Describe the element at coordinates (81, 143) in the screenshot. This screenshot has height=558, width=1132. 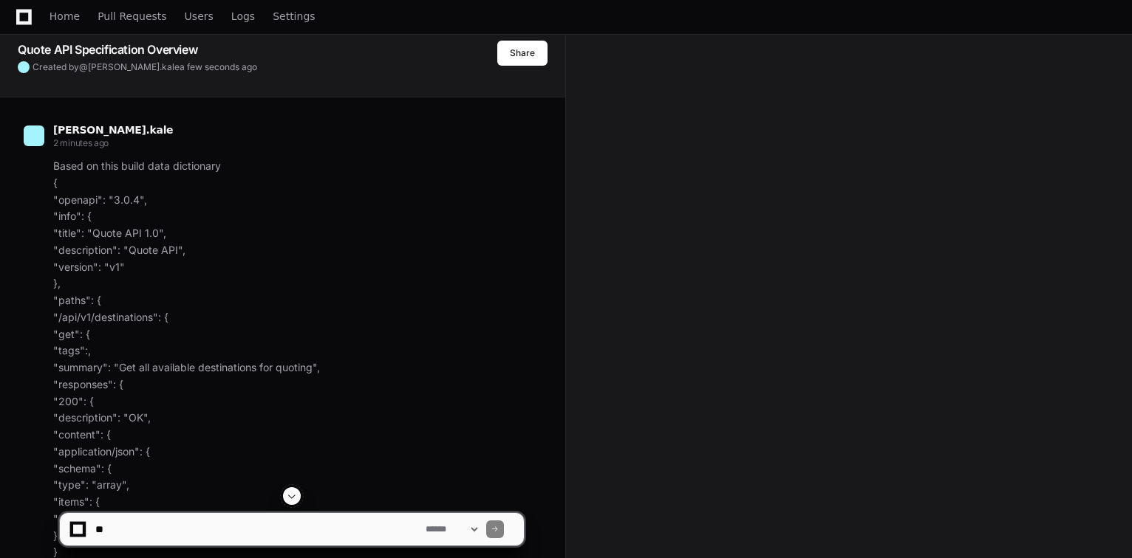
I see `span: 2 minutes ago` at that location.